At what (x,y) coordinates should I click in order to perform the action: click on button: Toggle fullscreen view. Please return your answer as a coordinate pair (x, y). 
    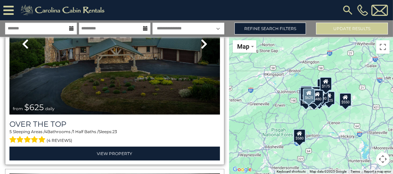
    Looking at the image, I should click on (383, 47).